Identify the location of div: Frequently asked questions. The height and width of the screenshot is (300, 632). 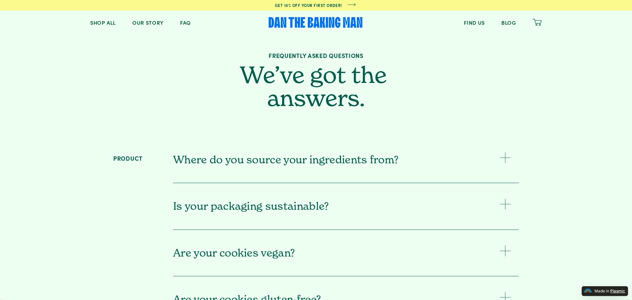
(316, 56).